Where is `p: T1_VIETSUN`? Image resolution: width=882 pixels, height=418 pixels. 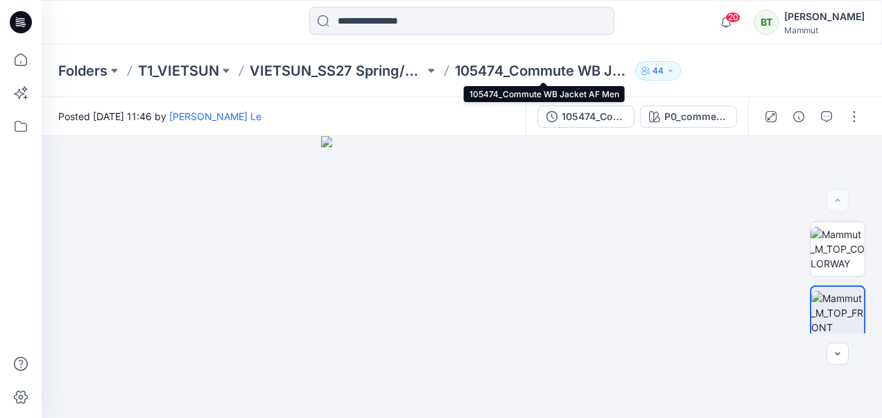
p: T1_VIETSUN is located at coordinates (178, 71).